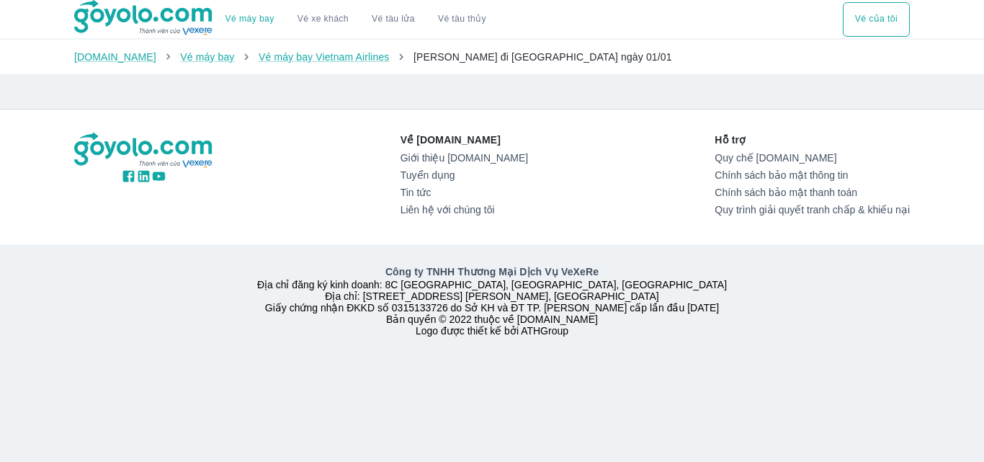 This screenshot has height=462, width=984. What do you see at coordinates (812, 140) in the screenshot?
I see `p: Hỗ trợ` at bounding box center [812, 140].